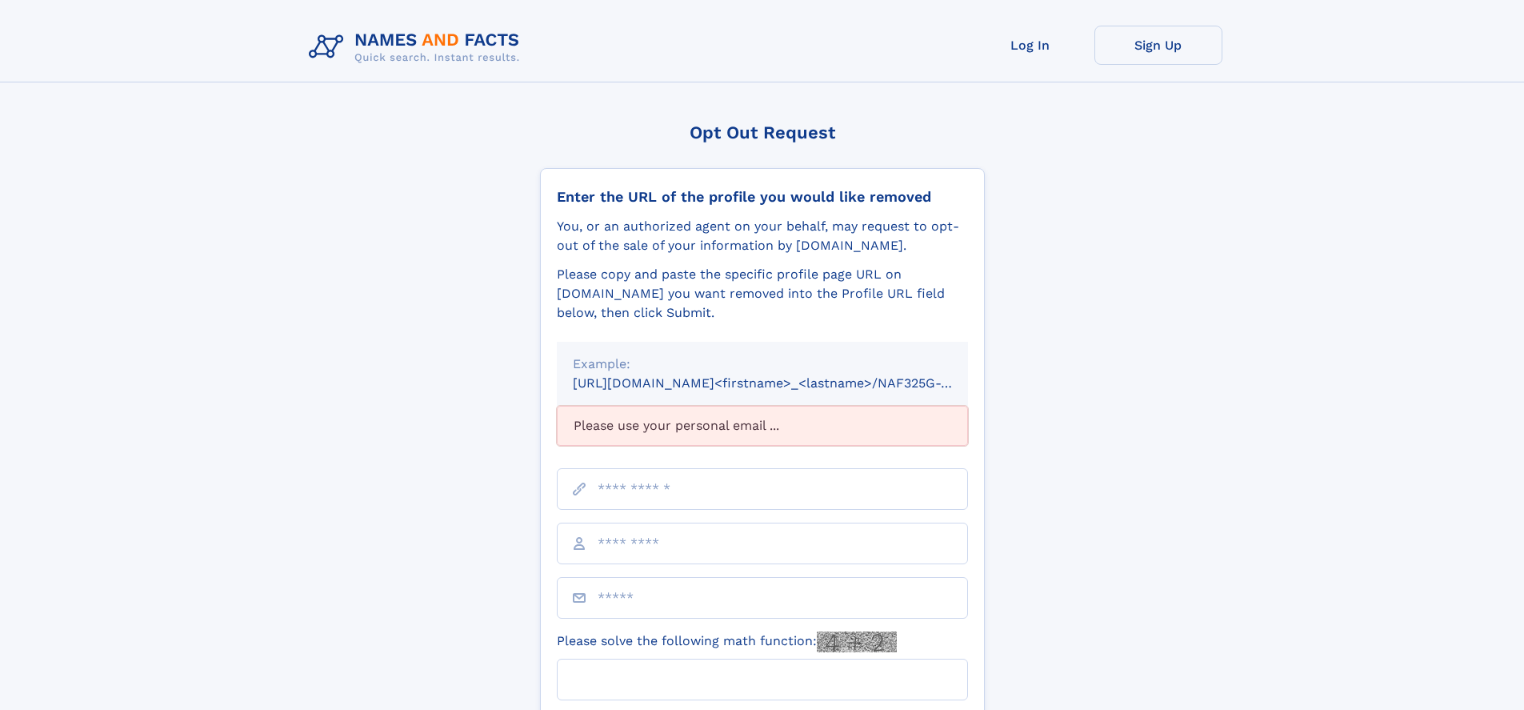 The image size is (1524, 710). What do you see at coordinates (762, 197) in the screenshot?
I see `div: Enter the URL of the profile you would like removed` at bounding box center [762, 197].